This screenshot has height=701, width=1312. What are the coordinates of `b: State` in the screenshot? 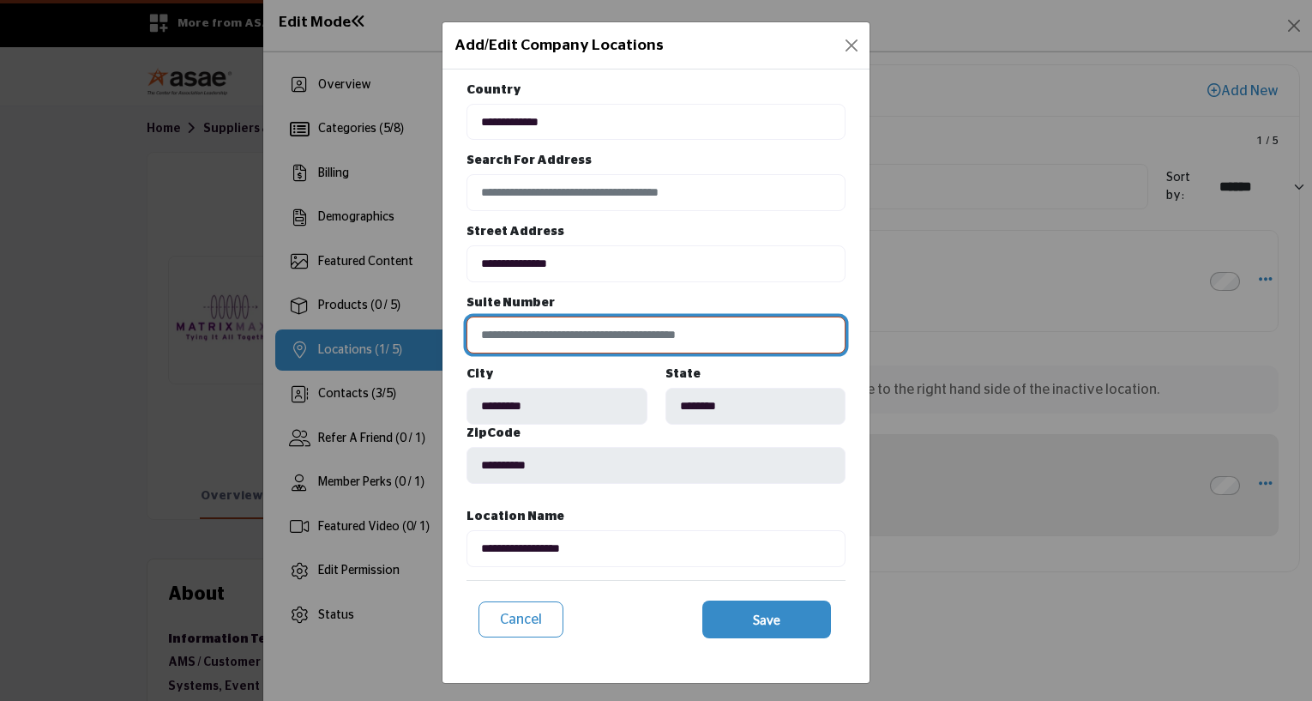 It's located at (755, 376).